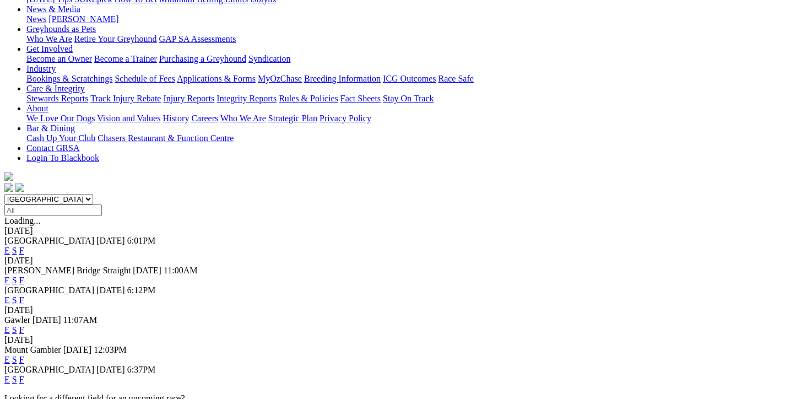 The image size is (785, 399). Describe the element at coordinates (308, 98) in the screenshot. I see `a: Rules & Policies` at that location.